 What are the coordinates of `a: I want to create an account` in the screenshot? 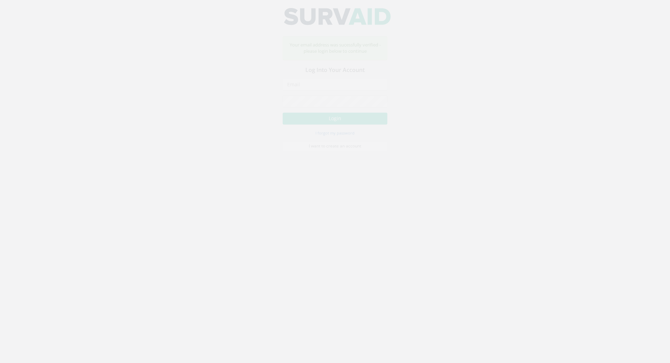 It's located at (335, 152).